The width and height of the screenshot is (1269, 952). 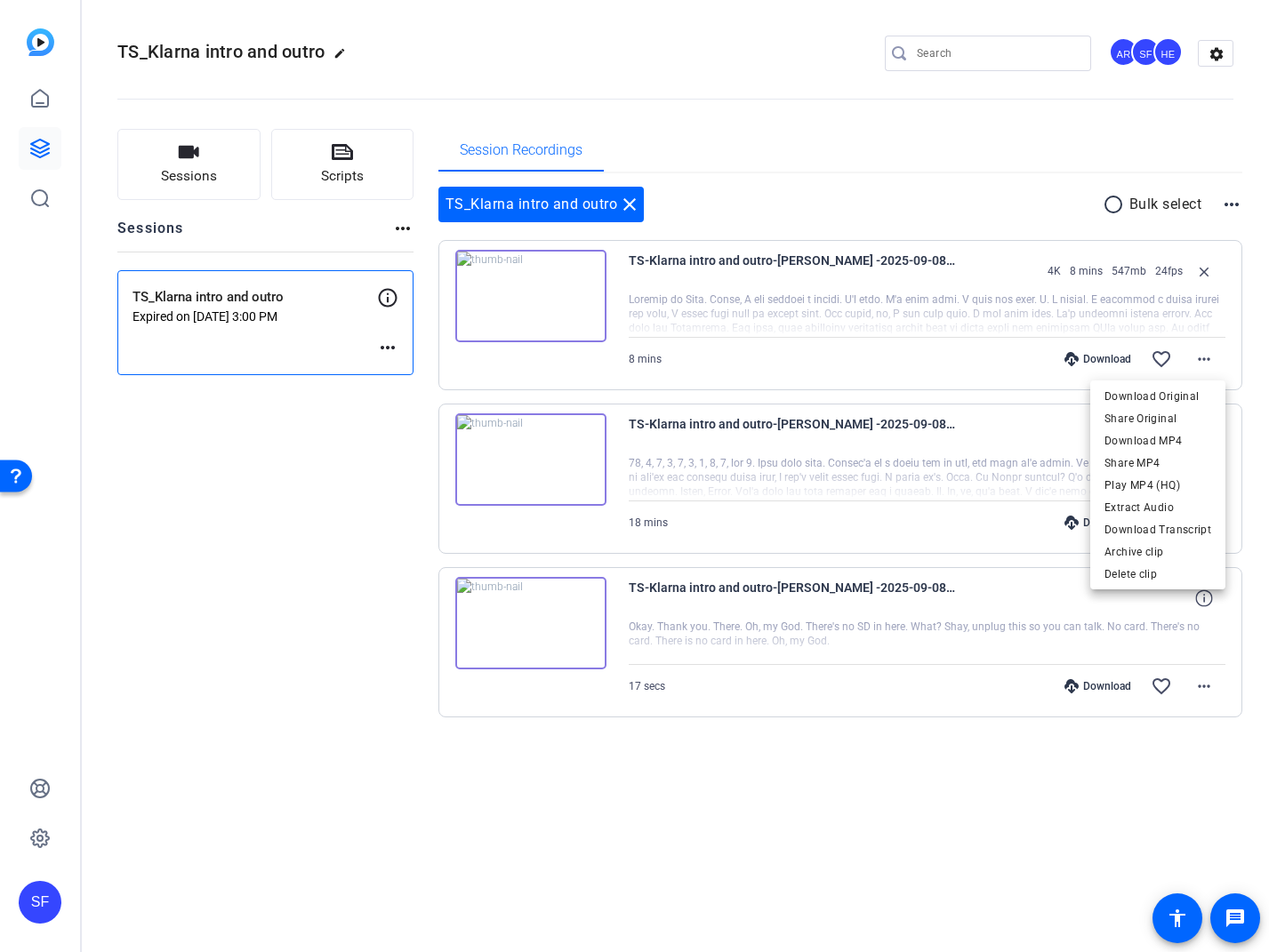 What do you see at coordinates (1158, 397) in the screenshot?
I see `span: Download Original` at bounding box center [1158, 397].